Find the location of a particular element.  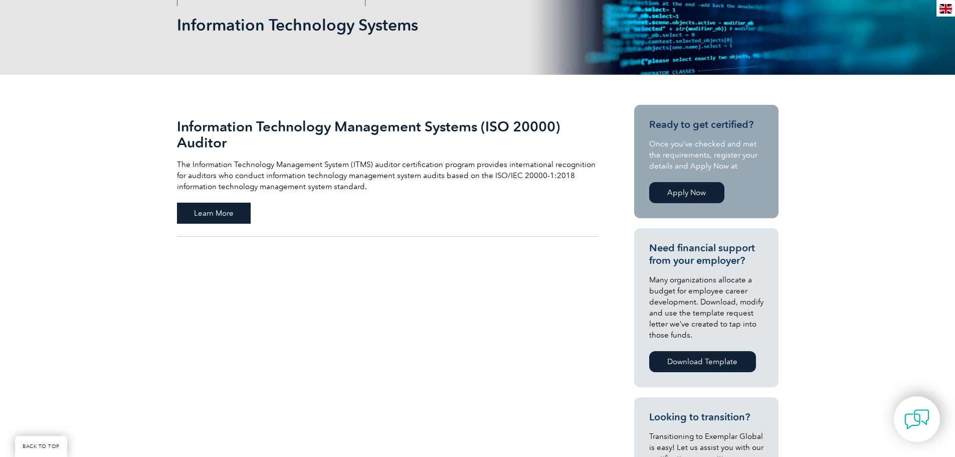

a: BACK TO TOP is located at coordinates (41, 446).